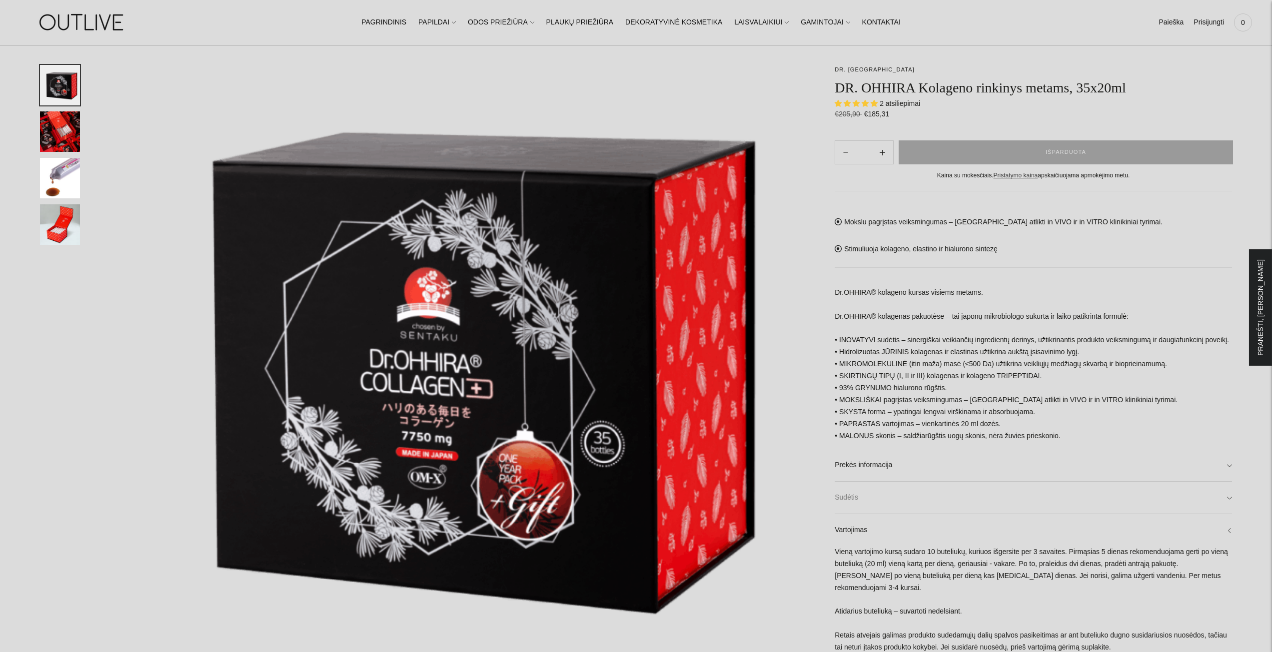 Image resolution: width=1272 pixels, height=652 pixels. I want to click on a: GAMINTOJAI, so click(825, 22).